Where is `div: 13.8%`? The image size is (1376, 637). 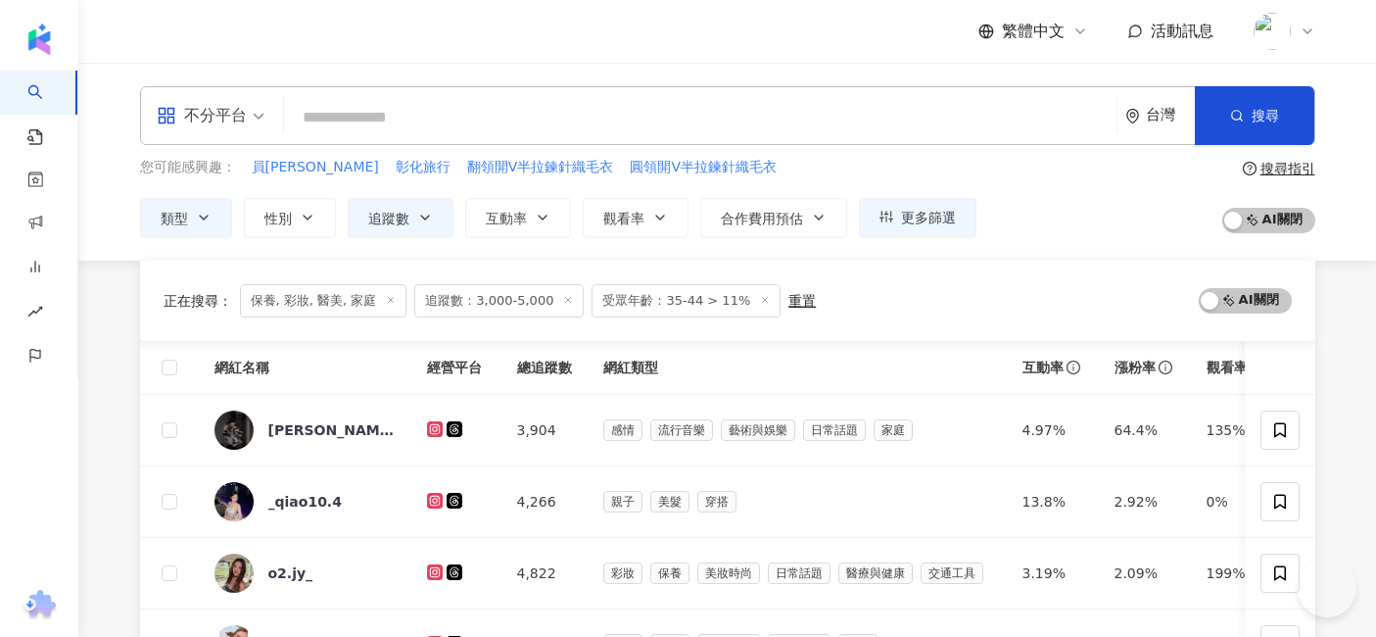 div: 13.8% is located at coordinates (1053, 501).